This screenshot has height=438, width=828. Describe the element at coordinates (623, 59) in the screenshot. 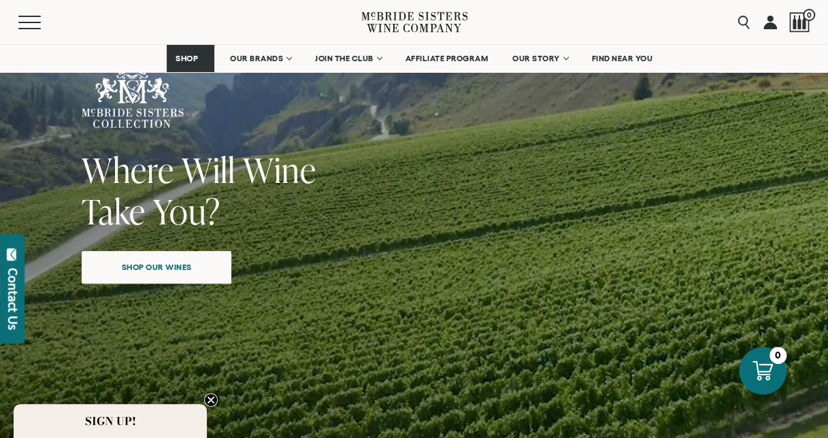

I see `a: FIND NEAR YOU` at that location.